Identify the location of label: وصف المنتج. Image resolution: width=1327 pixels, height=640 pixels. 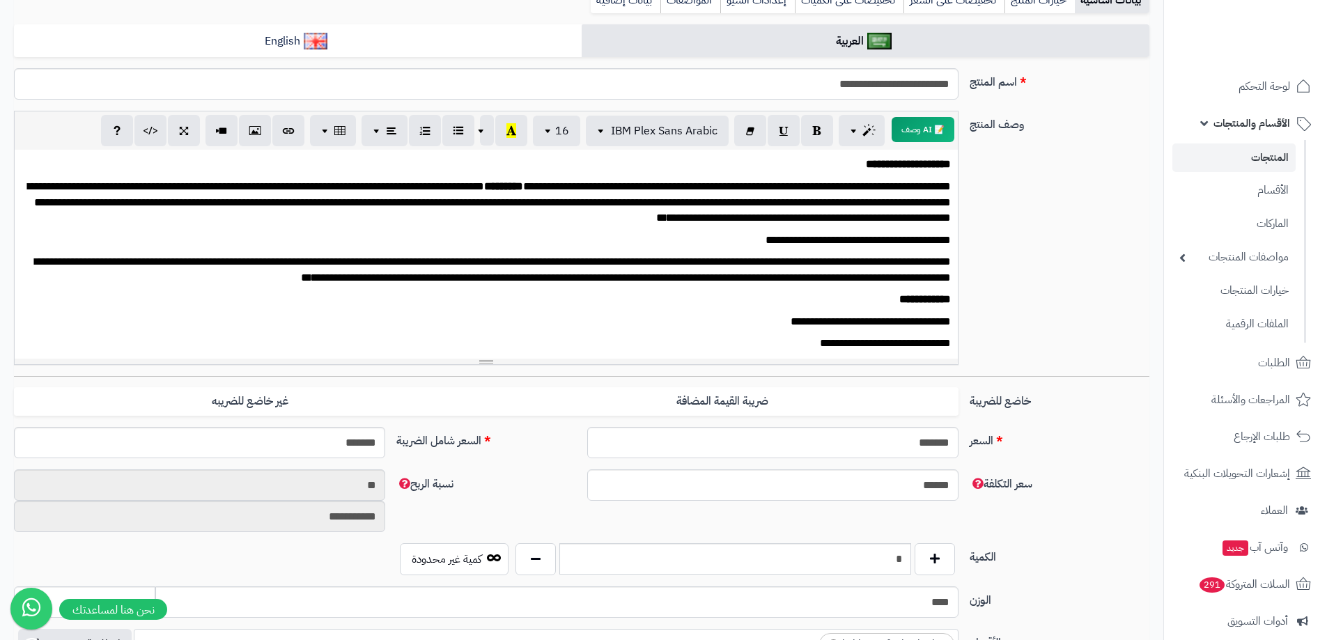
(1060, 122).